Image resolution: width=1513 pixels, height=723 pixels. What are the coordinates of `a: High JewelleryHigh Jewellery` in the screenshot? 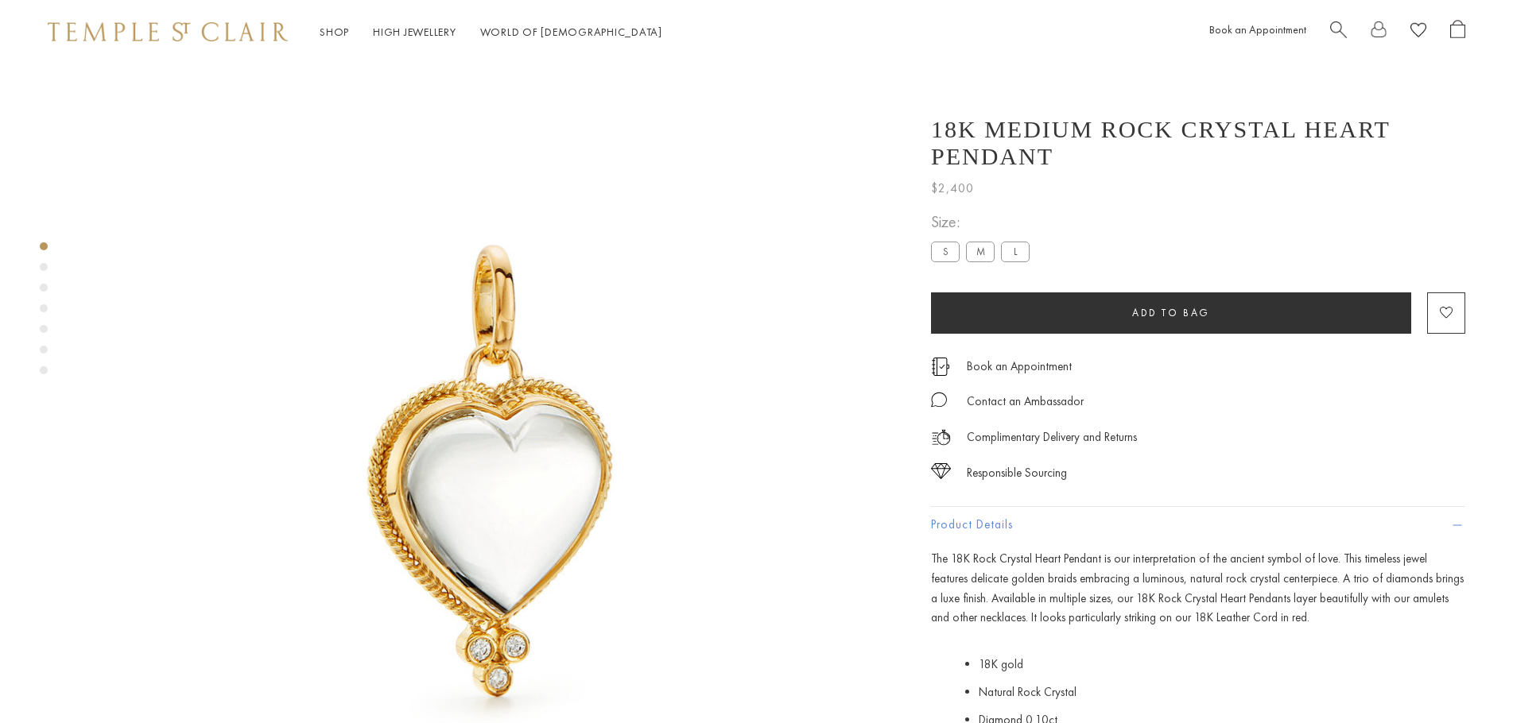 It's located at (414, 32).